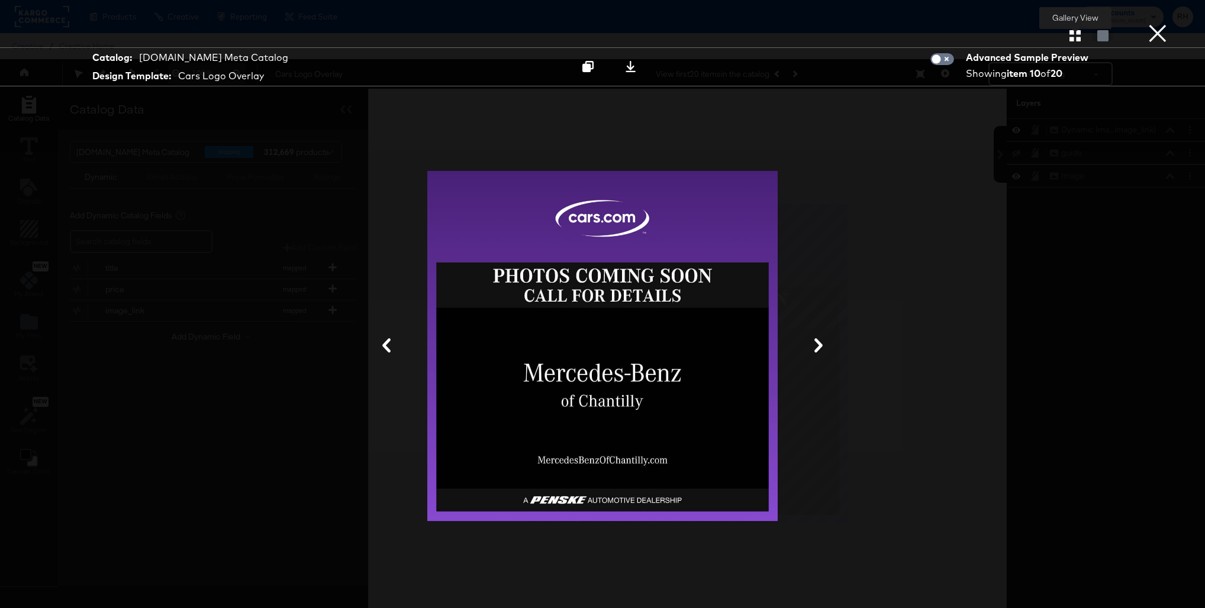 This screenshot has width=1205, height=608. What do you see at coordinates (221, 76) in the screenshot?
I see `div: Cars Logo Overlay` at bounding box center [221, 76].